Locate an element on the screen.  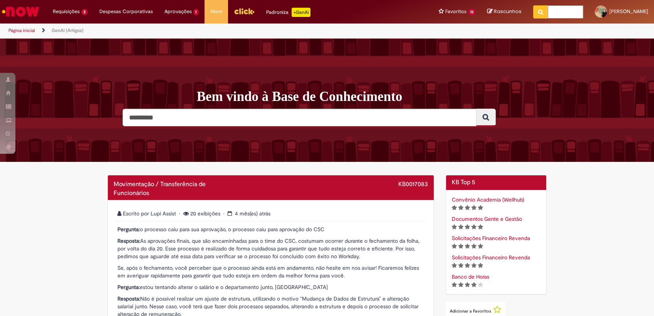
h1: Bem vindo à Base de Conhecimento is located at coordinates (374, 97).